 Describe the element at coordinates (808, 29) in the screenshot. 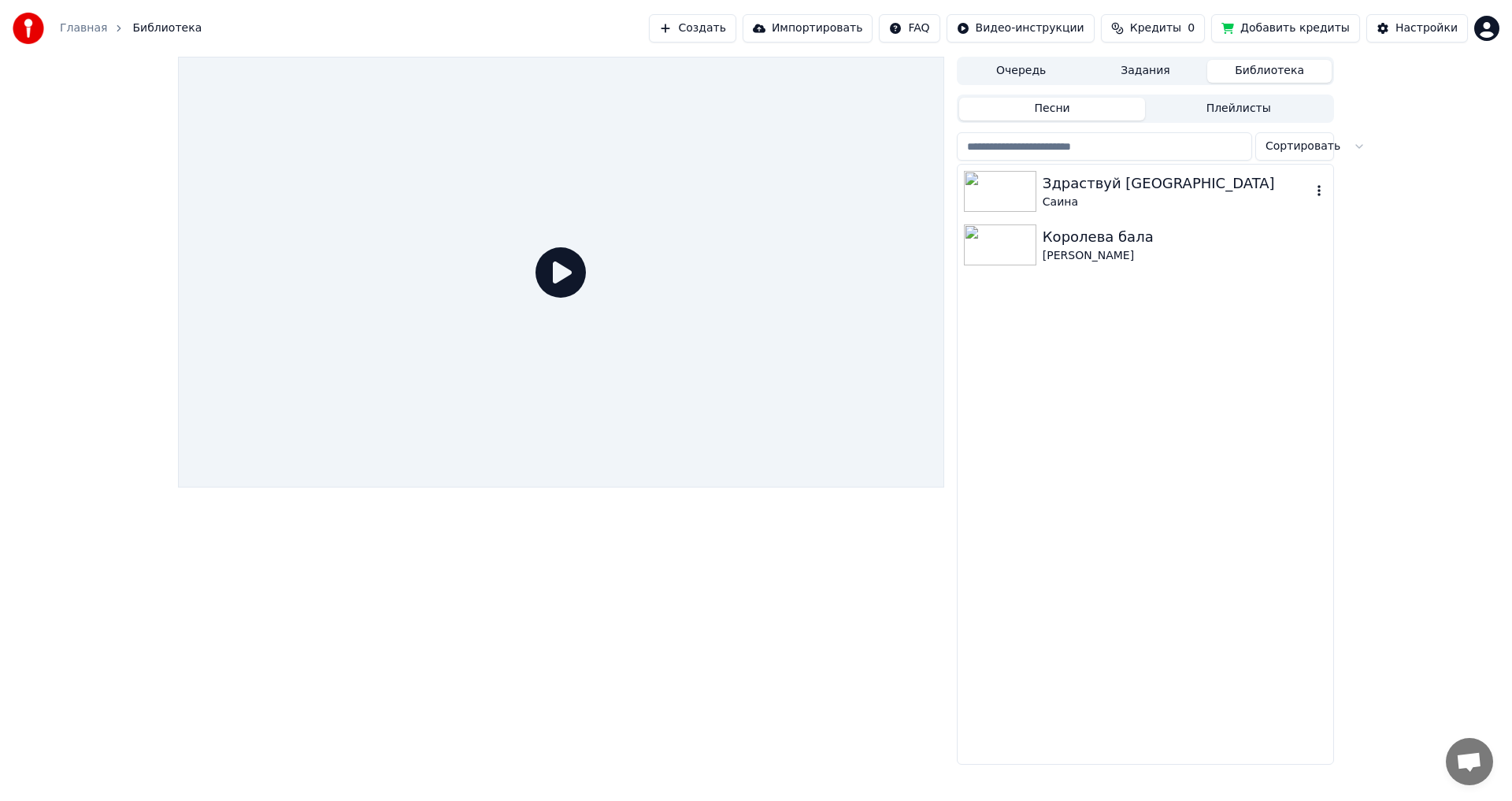

I see `button: Импортировать` at that location.